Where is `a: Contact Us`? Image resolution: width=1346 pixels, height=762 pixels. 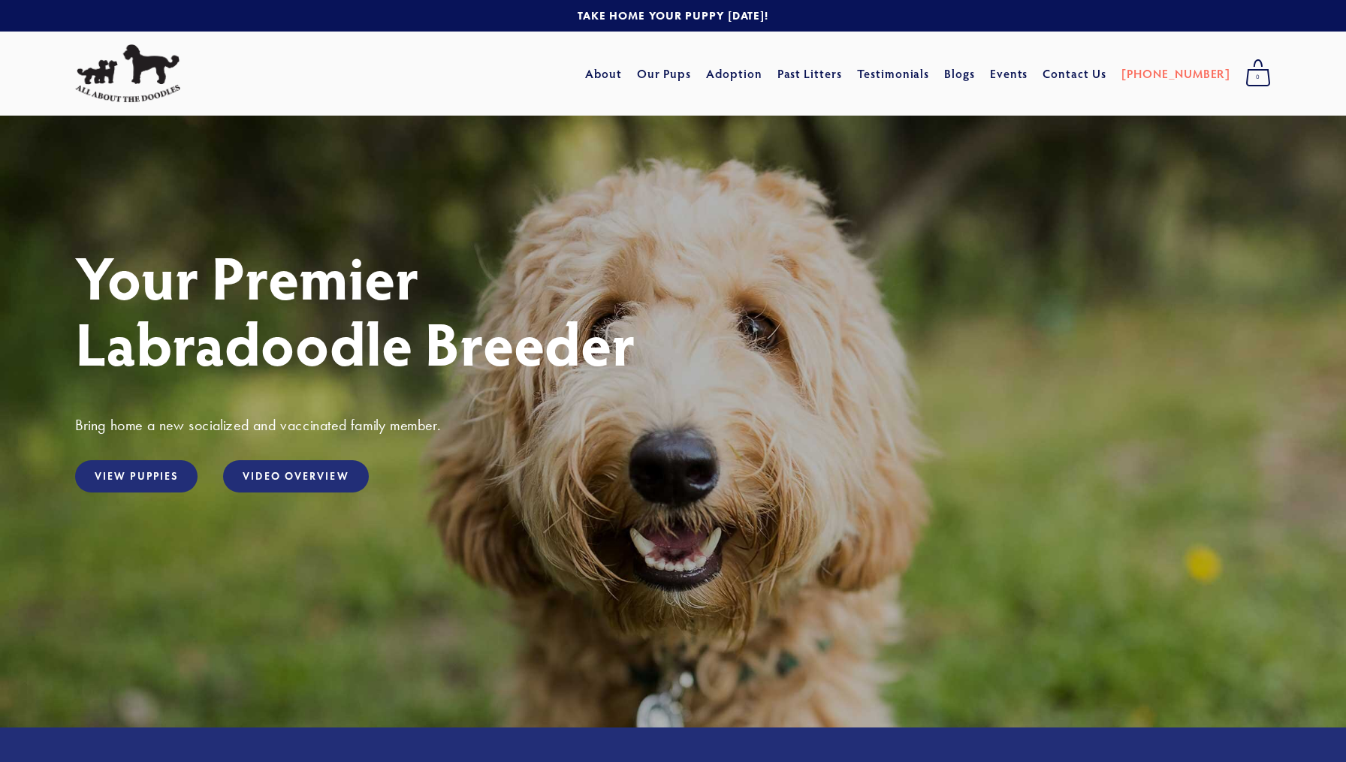 a: Contact Us is located at coordinates (1074, 74).